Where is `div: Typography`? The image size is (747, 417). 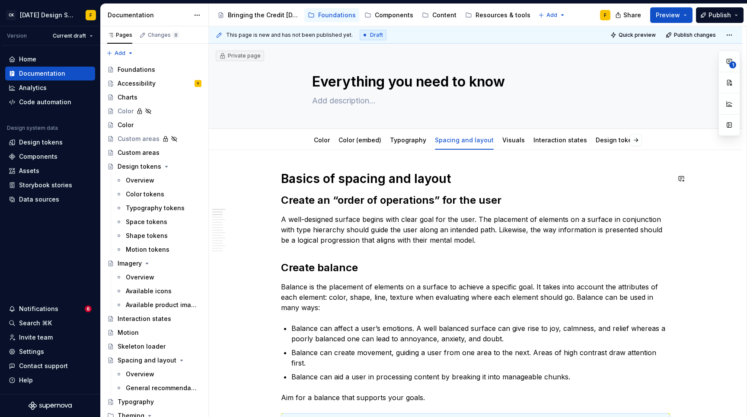
div: Typography is located at coordinates (408, 140).